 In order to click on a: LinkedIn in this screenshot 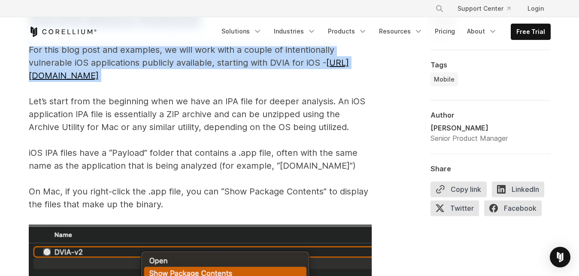, I will do `click(520, 191)`.